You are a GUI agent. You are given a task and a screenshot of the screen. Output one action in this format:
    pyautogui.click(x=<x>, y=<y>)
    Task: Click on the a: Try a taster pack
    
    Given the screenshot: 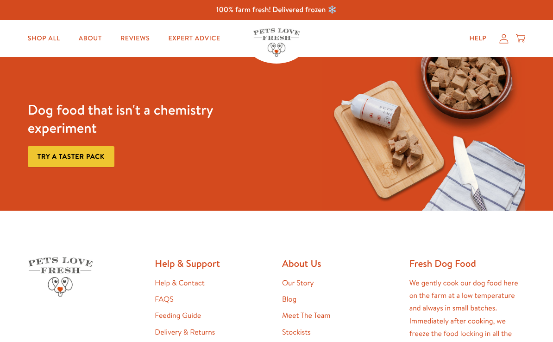 What is the action you would take?
    pyautogui.click(x=71, y=156)
    